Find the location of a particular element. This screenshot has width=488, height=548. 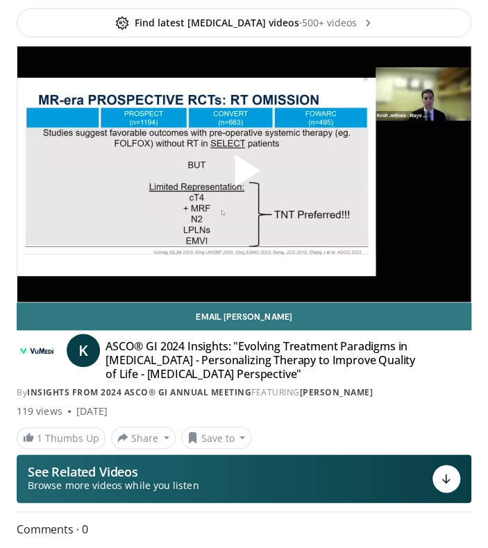

img: Insights from 2024 ASCO® GI Annual Meeting is located at coordinates (36, 350).